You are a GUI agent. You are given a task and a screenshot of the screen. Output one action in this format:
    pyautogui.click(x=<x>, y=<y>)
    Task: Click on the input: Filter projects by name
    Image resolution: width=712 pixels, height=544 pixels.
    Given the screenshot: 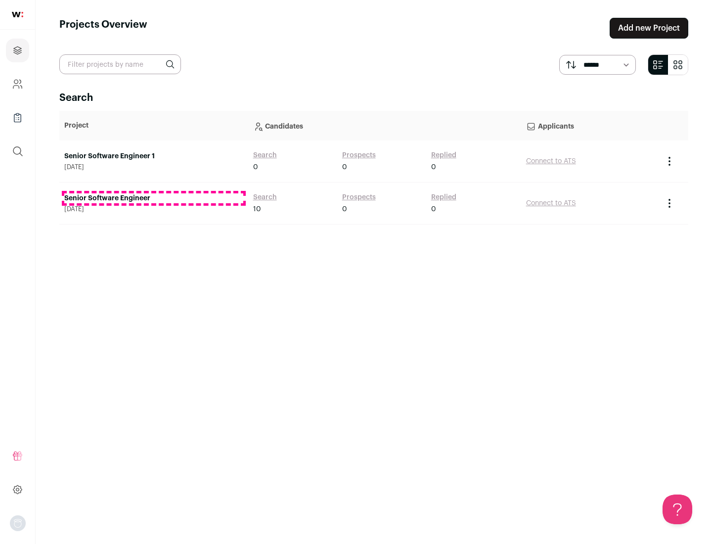 What is the action you would take?
    pyautogui.click(x=120, y=64)
    